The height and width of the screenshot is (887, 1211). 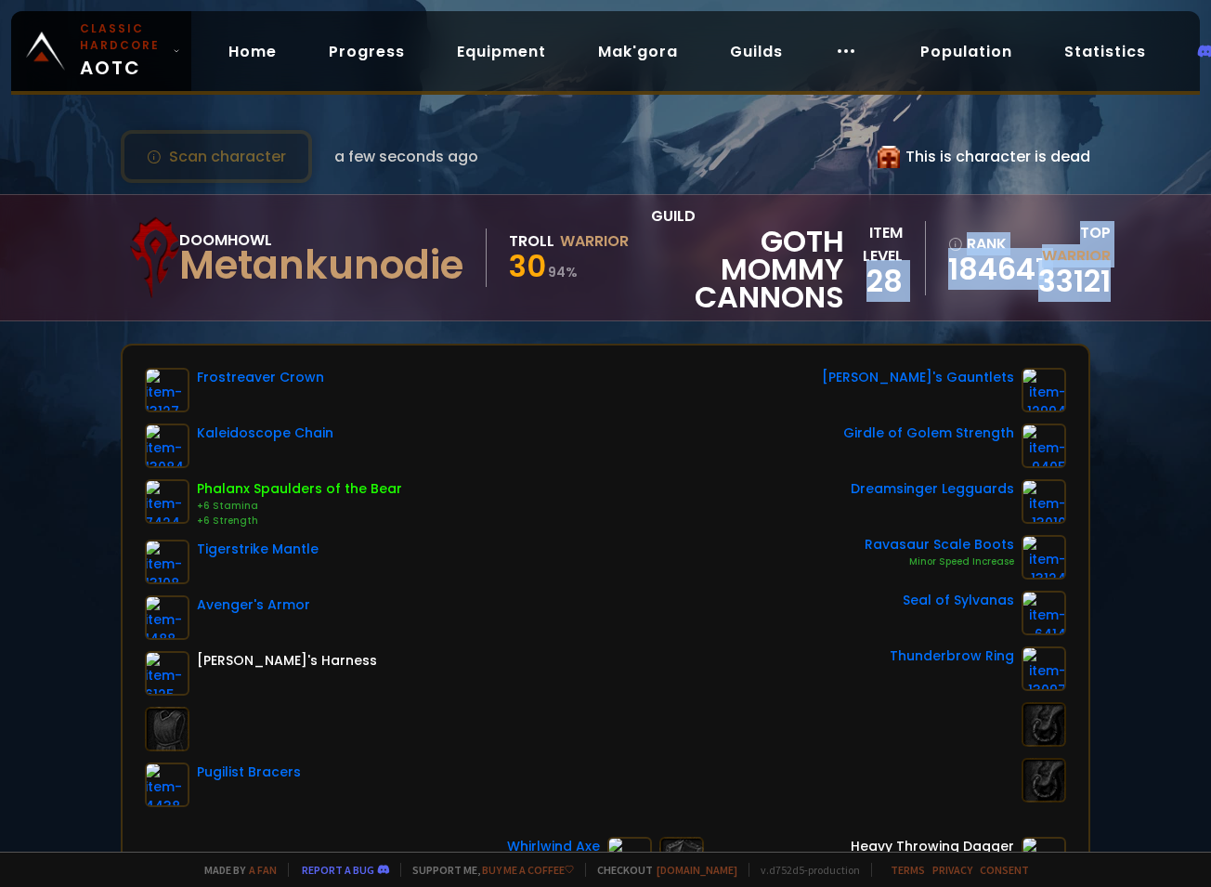 What do you see at coordinates (167, 446) in the screenshot?
I see `img: item-13084` at bounding box center [167, 446].